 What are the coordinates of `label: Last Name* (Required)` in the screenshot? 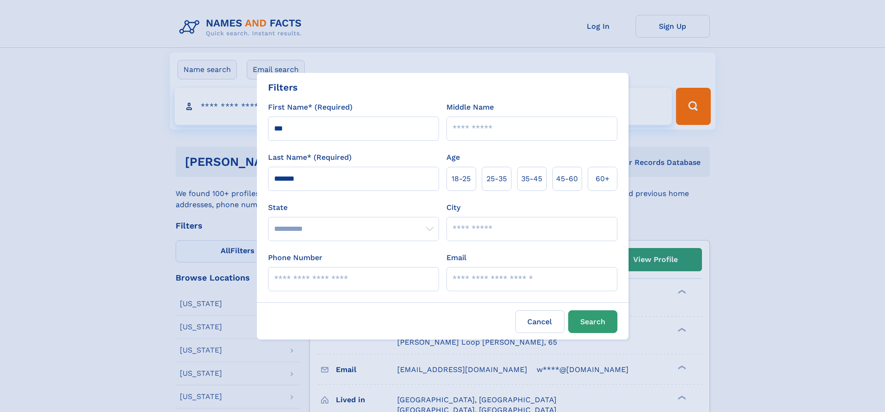 It's located at (310, 157).